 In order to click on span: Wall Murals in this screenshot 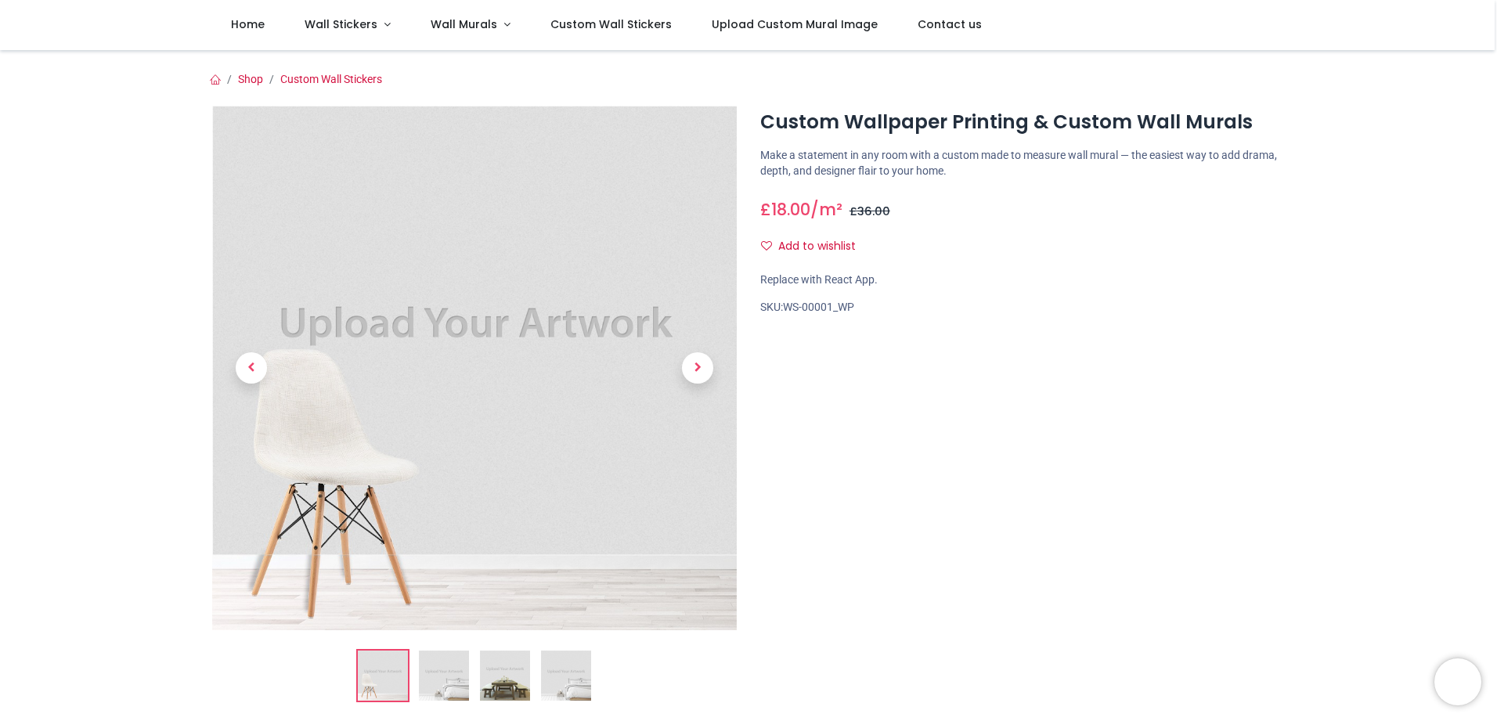, I will do `click(464, 24)`.